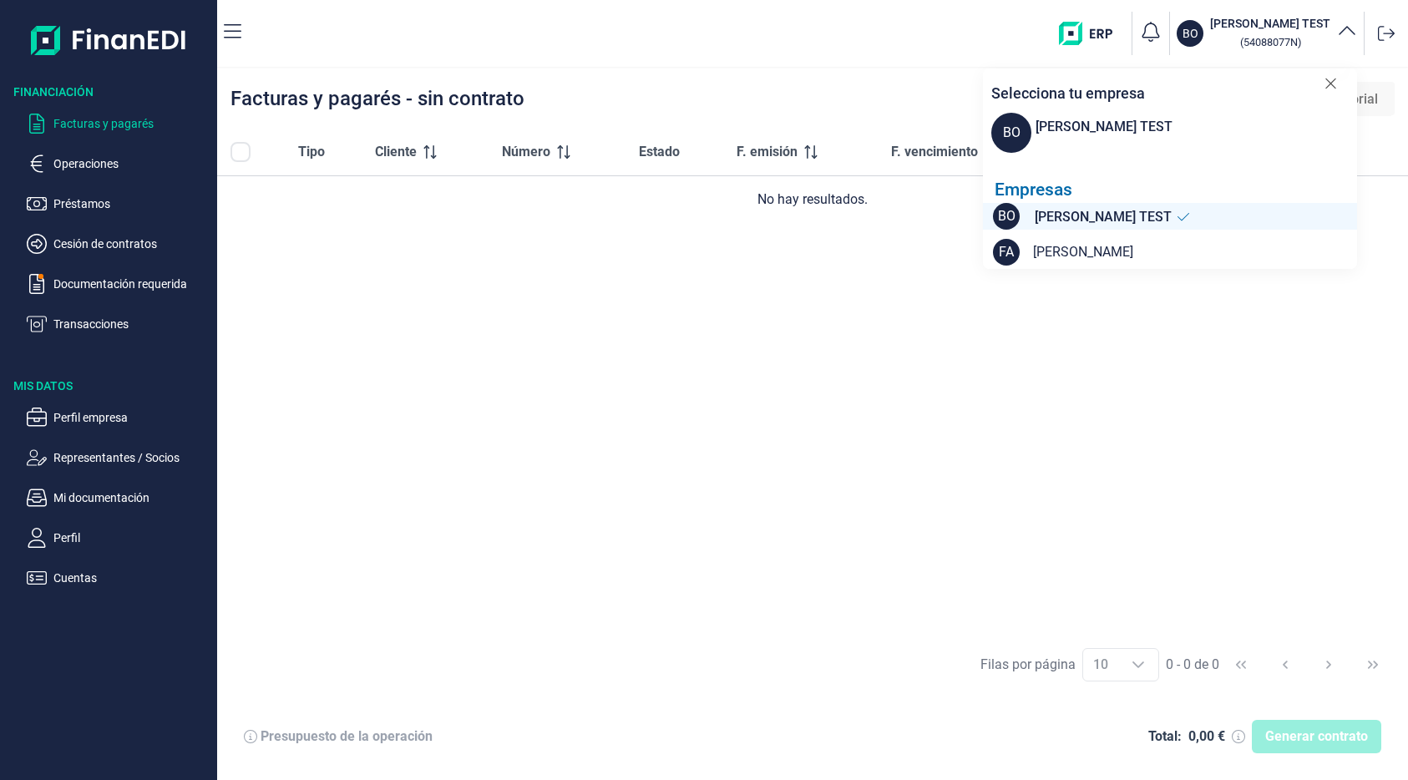  What do you see at coordinates (119, 538) in the screenshot?
I see `button: Perfil` at bounding box center [119, 538].